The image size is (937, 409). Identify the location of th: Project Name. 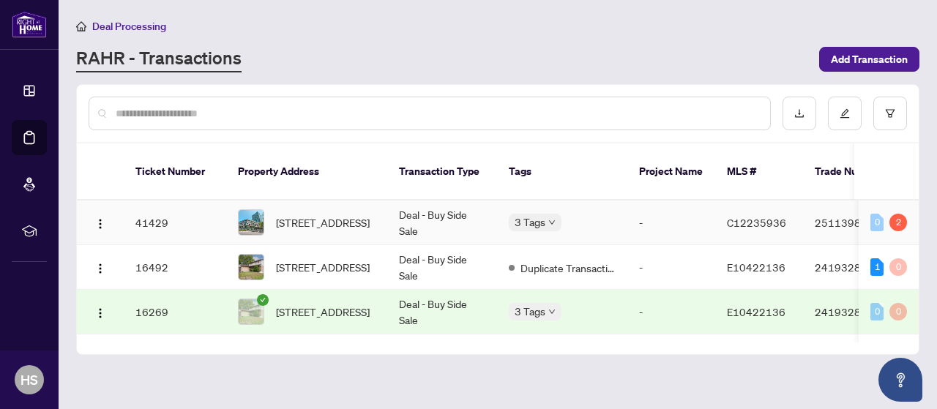
(671, 172).